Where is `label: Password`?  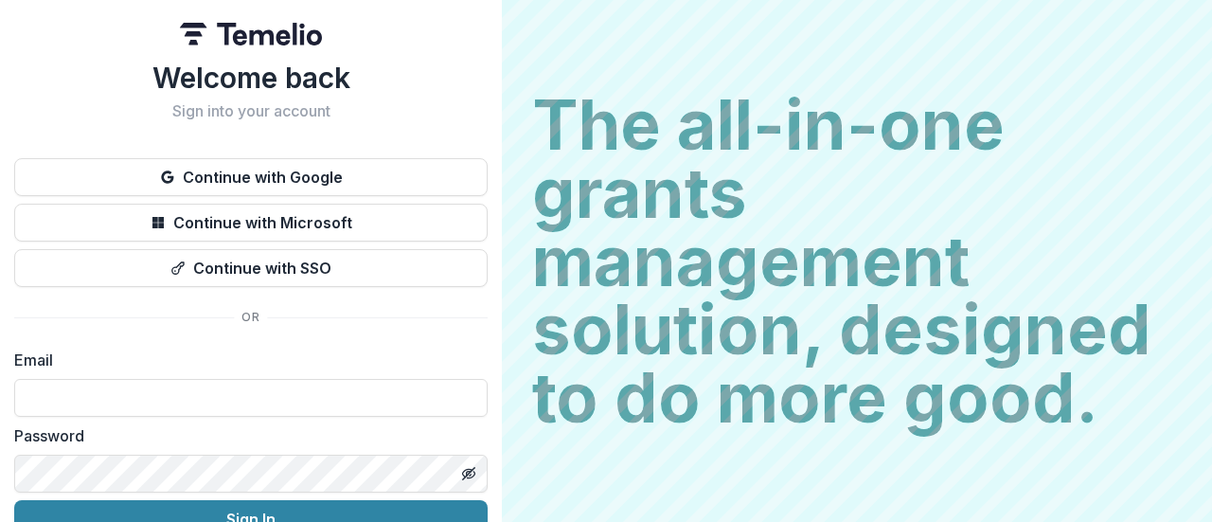
label: Password is located at coordinates (245, 436).